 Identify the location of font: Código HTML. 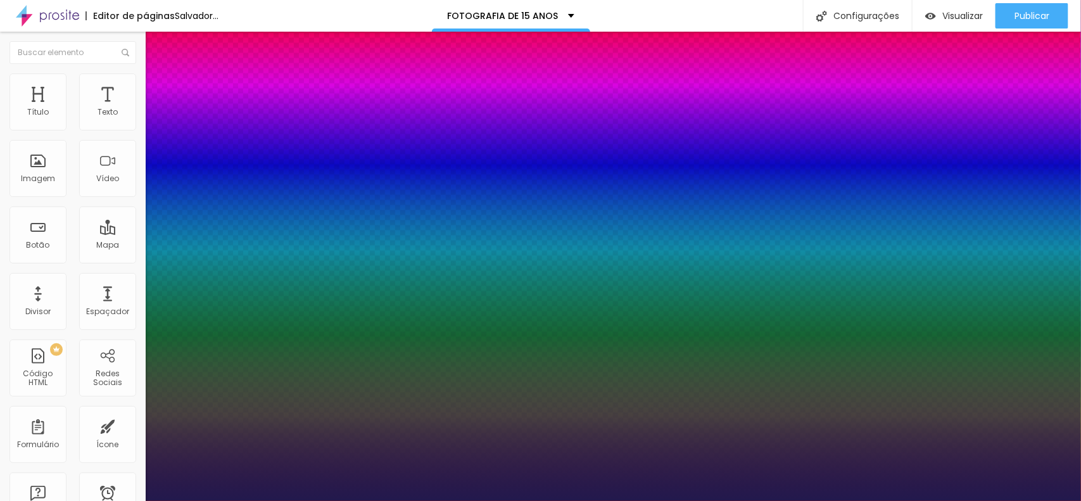
(38, 377).